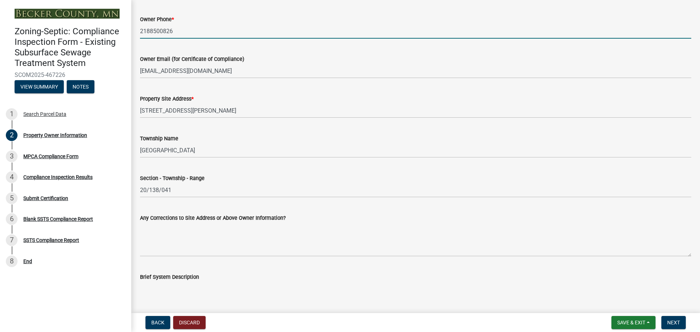  Describe the element at coordinates (192, 59) in the screenshot. I see `label: Owner Email (for Certificate of Compliance)` at that location.